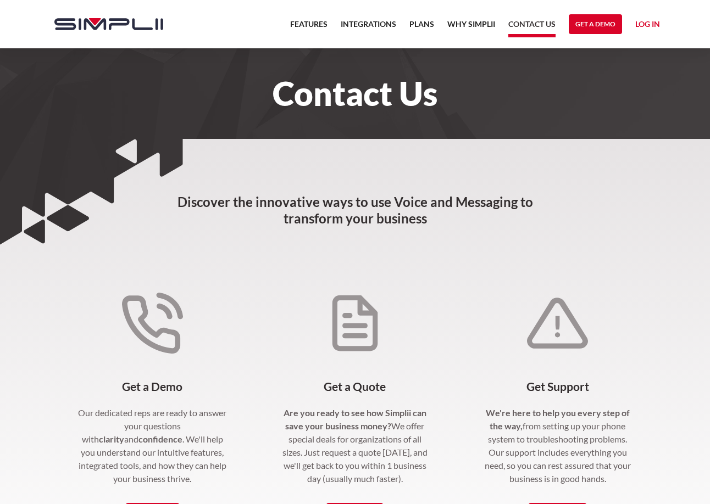 The image size is (710, 504). I want to click on a: Contact US, so click(532, 27).